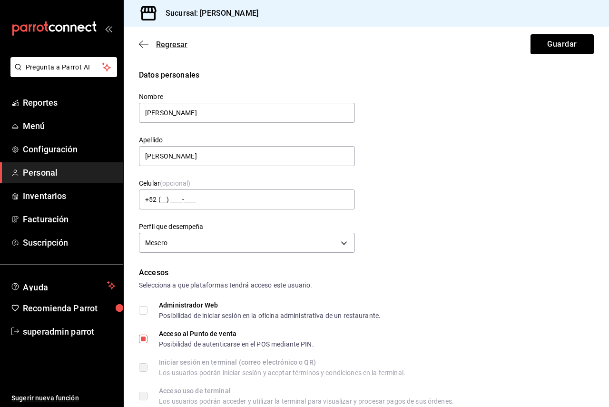  Describe the element at coordinates (247, 243) in the screenshot. I see `div: Mesero` at that location.